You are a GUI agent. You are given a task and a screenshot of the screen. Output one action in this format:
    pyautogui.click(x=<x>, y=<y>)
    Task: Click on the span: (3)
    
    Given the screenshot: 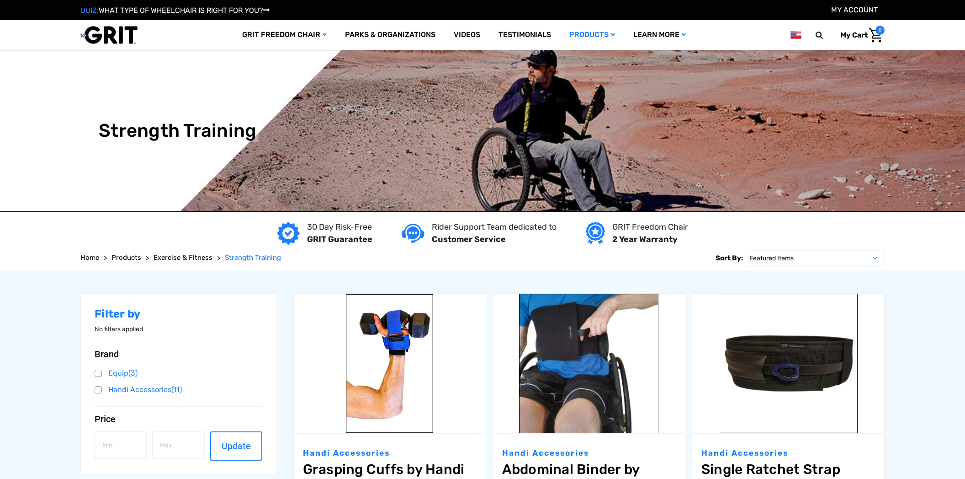 What is the action you would take?
    pyautogui.click(x=133, y=373)
    